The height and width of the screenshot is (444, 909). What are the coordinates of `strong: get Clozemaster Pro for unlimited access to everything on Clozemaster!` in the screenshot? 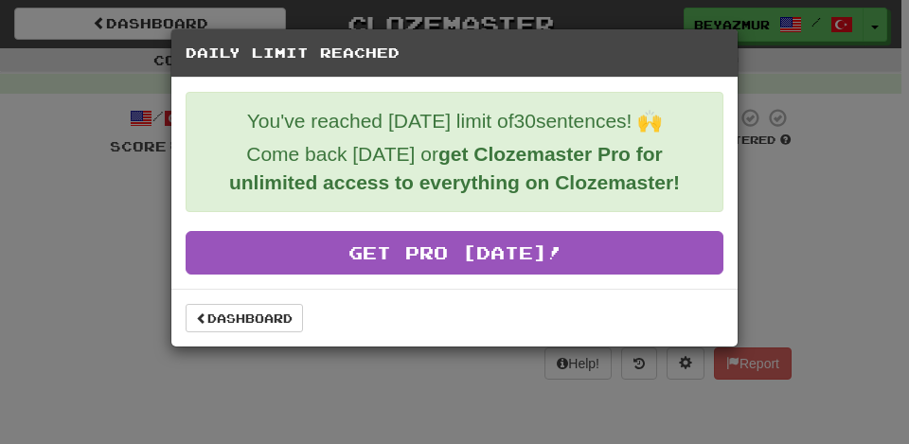 It's located at (455, 168).